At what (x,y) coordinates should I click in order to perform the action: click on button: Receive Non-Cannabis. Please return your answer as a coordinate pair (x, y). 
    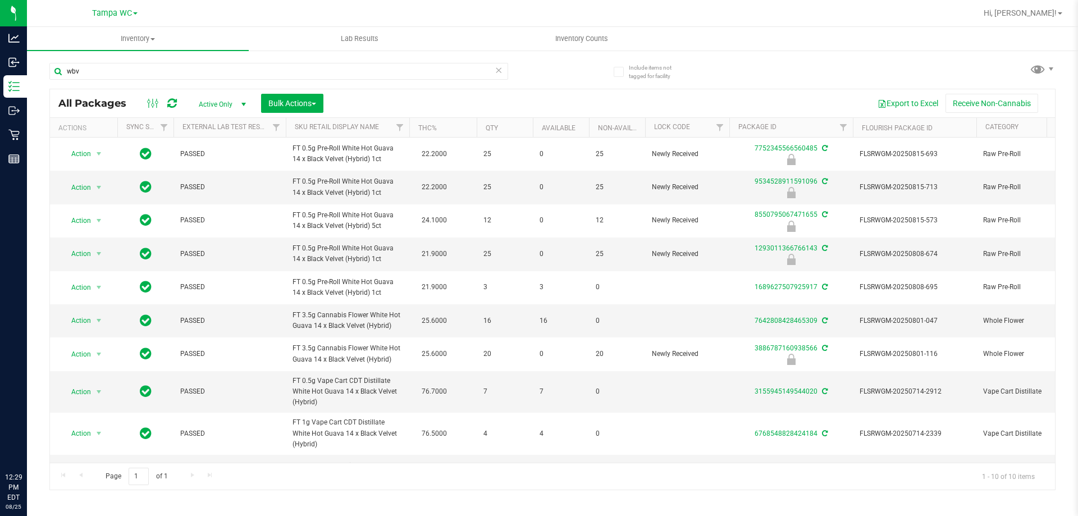
    Looking at the image, I should click on (992, 103).